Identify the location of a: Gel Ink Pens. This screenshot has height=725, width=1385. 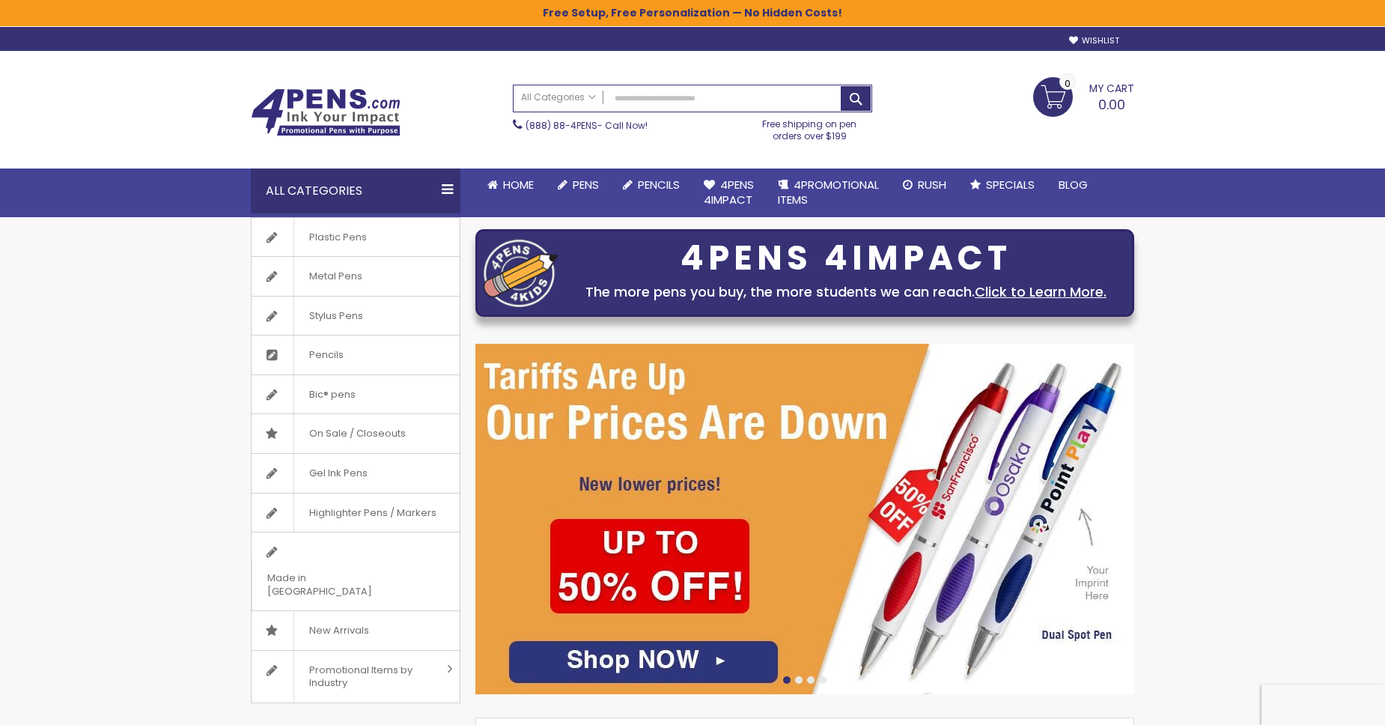
(356, 473).